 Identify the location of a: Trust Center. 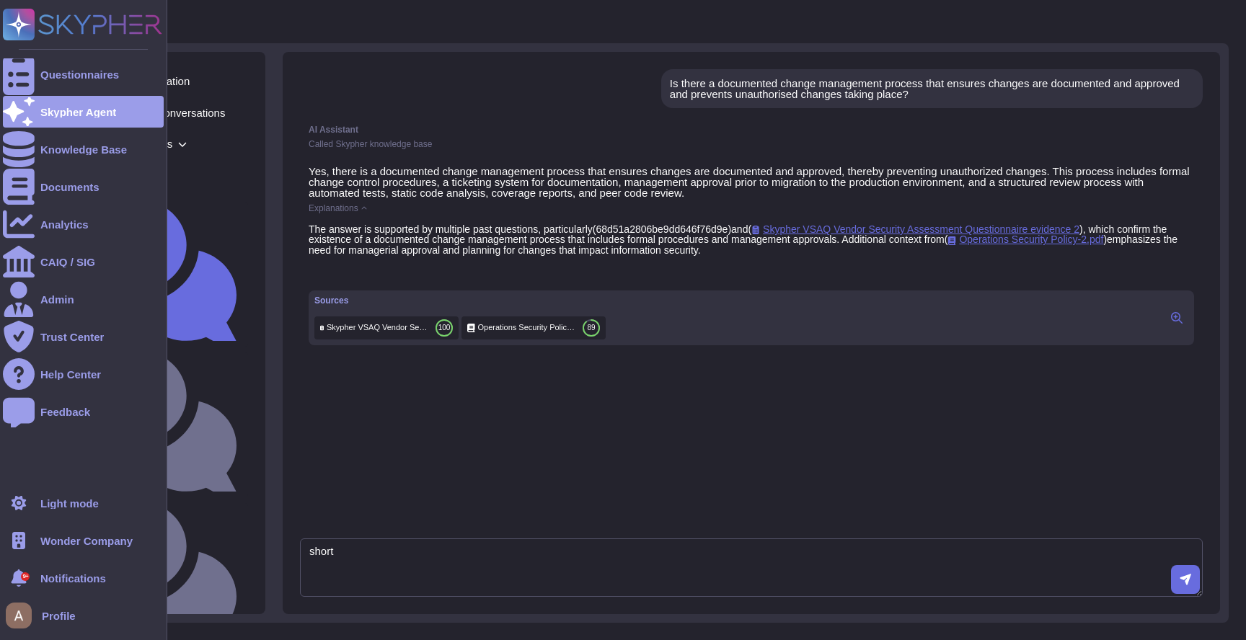
(83, 337).